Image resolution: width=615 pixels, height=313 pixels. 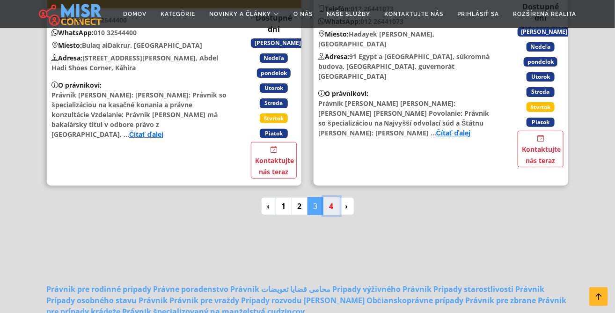 What do you see at coordinates (414, 14) in the screenshot?
I see `font: Kontaktujte nás` at bounding box center [414, 14].